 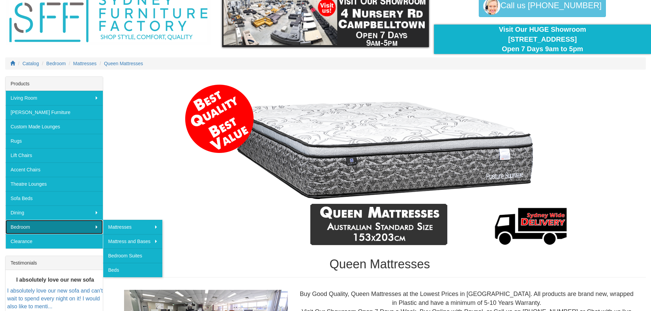 I want to click on h1: Queen Mattresses, so click(x=380, y=265).